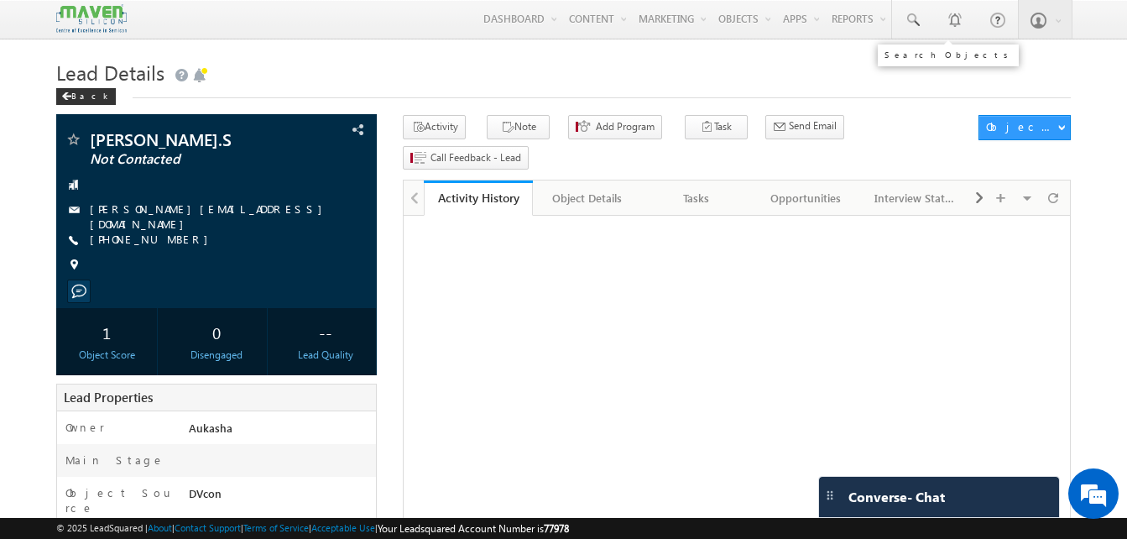  What do you see at coordinates (615, 127) in the screenshot?
I see `button: Add Program` at bounding box center [615, 127].